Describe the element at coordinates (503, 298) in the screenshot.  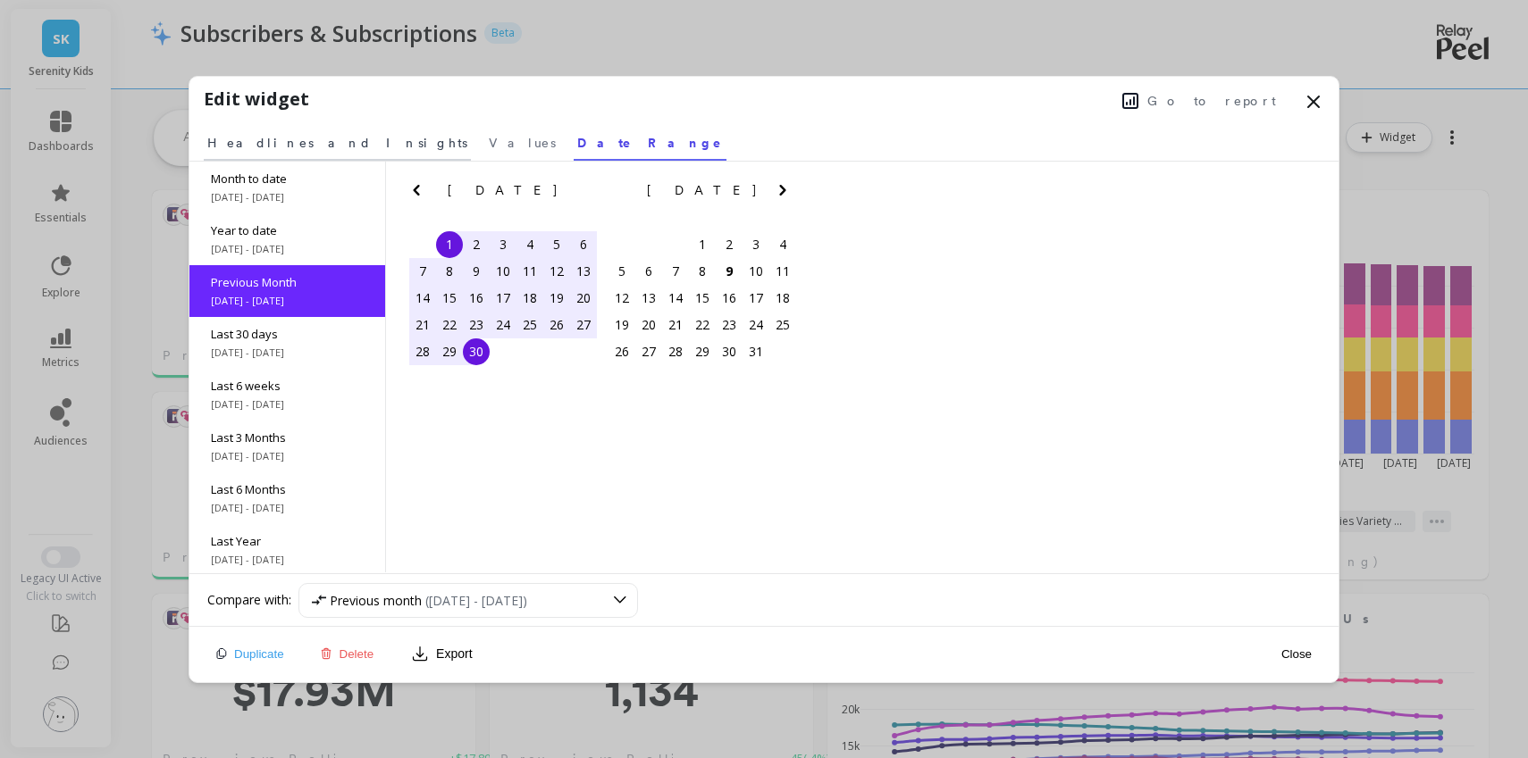
I see `div: month 2025-09` at that location.